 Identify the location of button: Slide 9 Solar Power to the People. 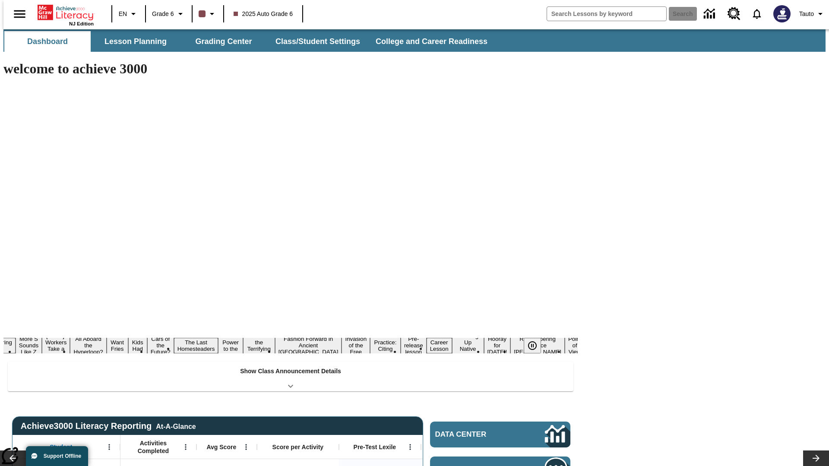
(231, 346).